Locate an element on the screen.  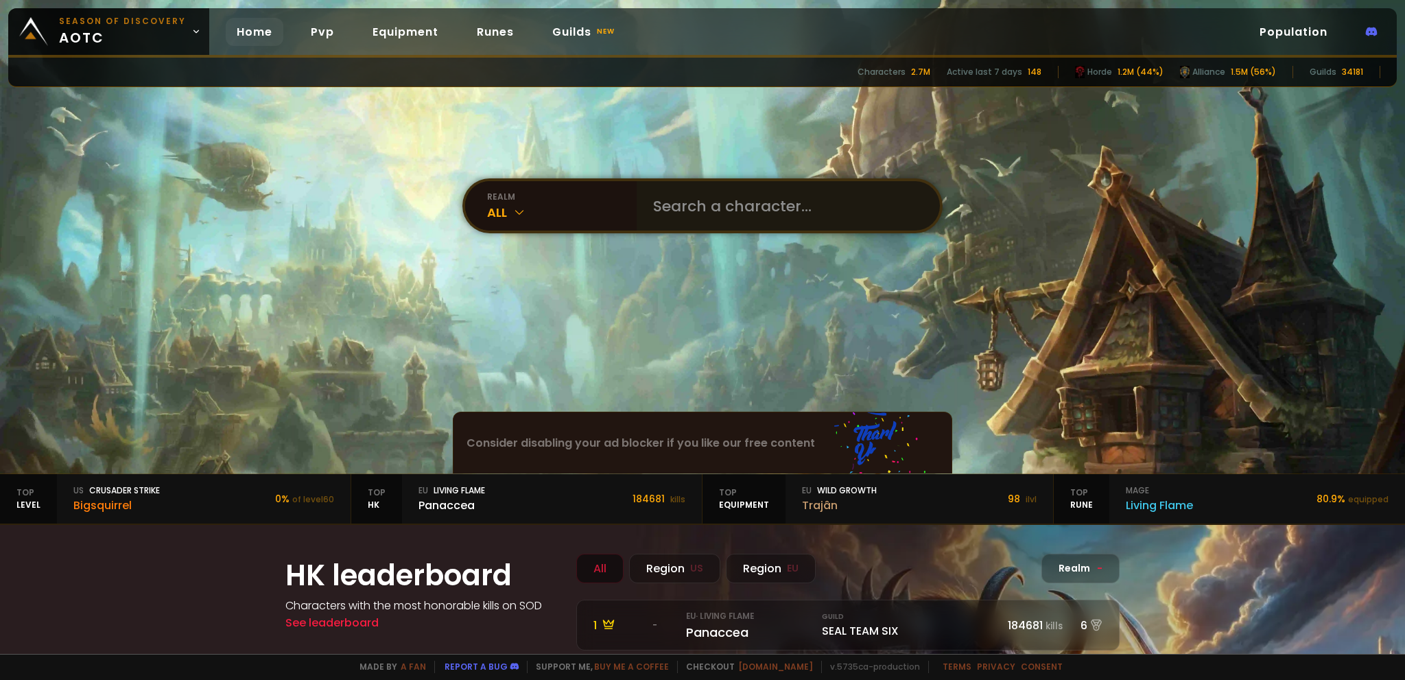
div: 148 is located at coordinates (1034, 72).